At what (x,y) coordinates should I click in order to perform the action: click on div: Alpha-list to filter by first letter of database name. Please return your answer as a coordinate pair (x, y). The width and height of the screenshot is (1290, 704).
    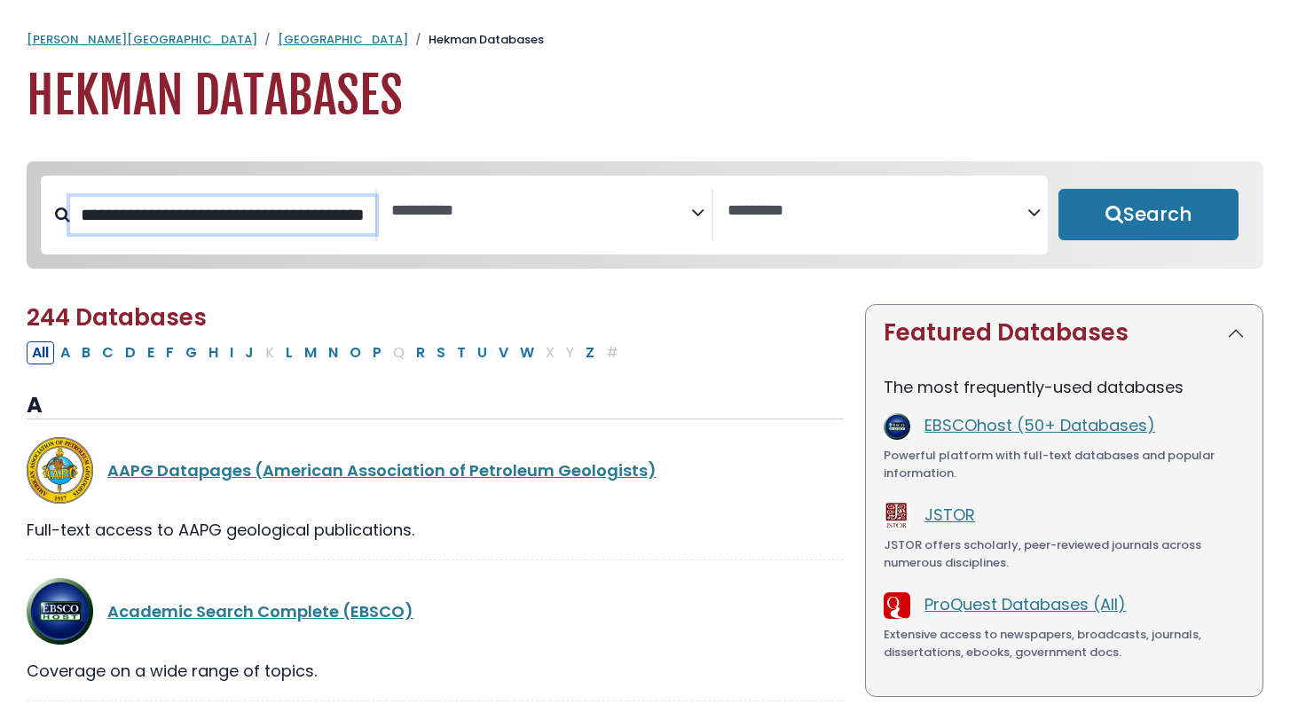
    Looking at the image, I should click on (326, 351).